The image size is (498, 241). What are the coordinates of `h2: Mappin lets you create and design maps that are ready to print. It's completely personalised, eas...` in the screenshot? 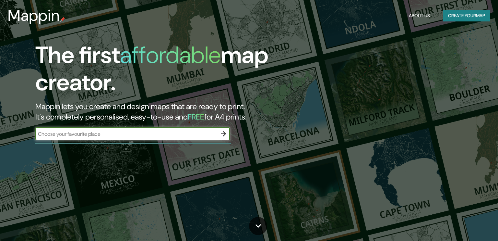 It's located at (160, 112).